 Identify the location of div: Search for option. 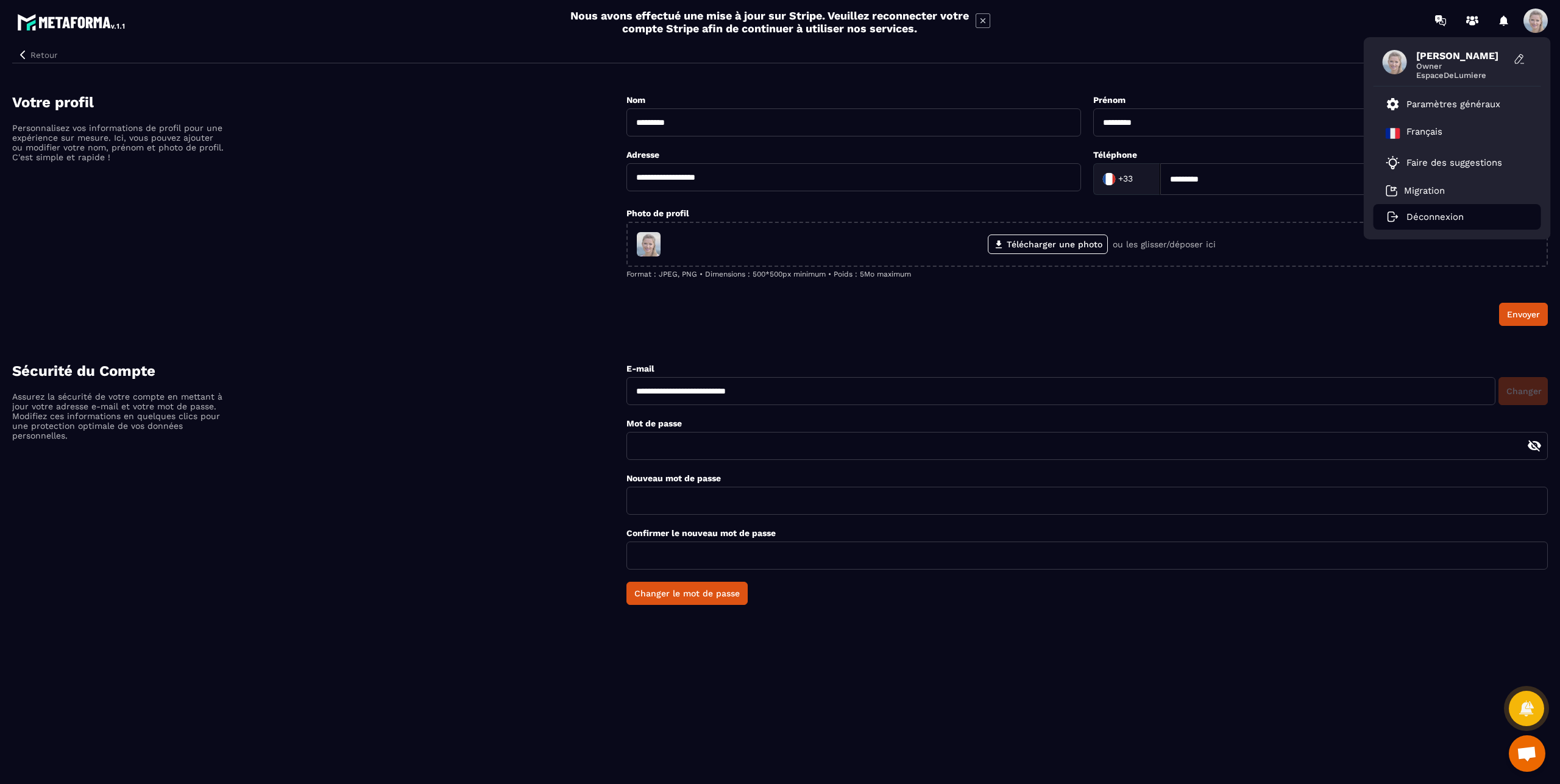
(1127, 179).